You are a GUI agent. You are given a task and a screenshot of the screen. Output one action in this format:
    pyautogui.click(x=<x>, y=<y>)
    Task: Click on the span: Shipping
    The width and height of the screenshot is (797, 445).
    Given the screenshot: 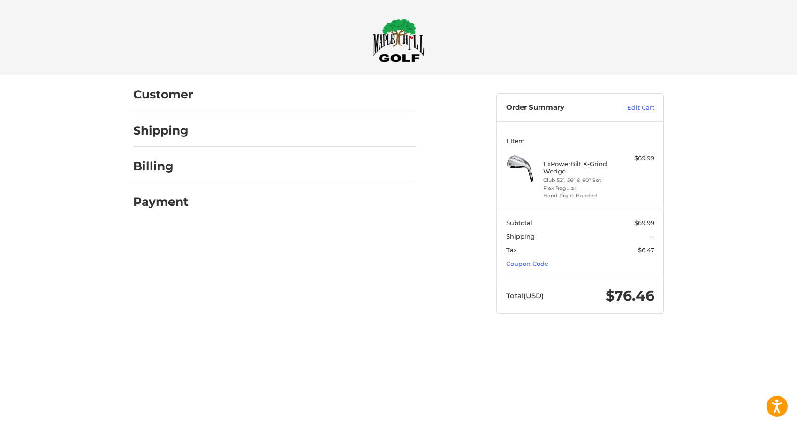 What is the action you would take?
    pyautogui.click(x=520, y=236)
    